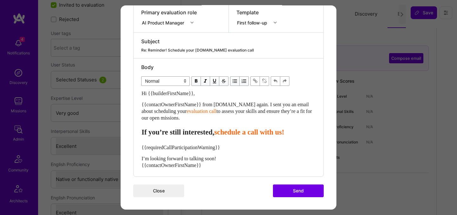 This screenshot has height=215, width=457. What do you see at coordinates (229, 107) in the screenshot?
I see `div: modal` at bounding box center [229, 107].